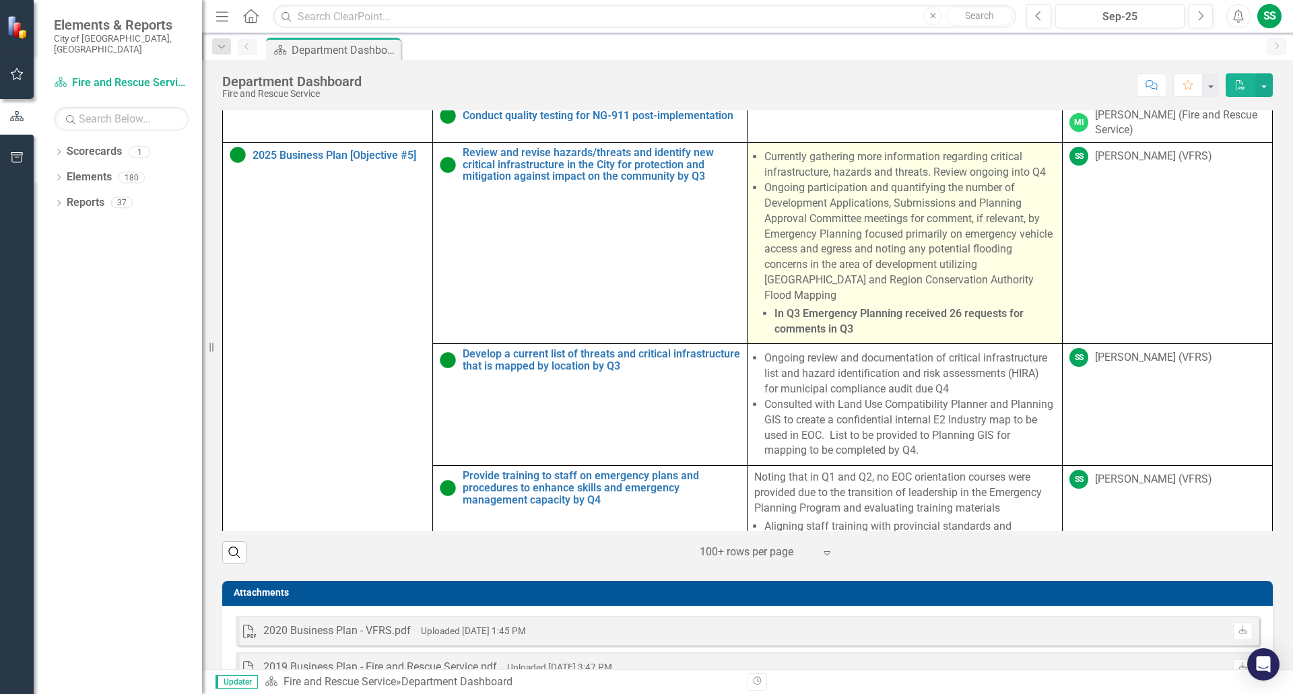  I want to click on img: ClearPoint Strategy, so click(18, 27).